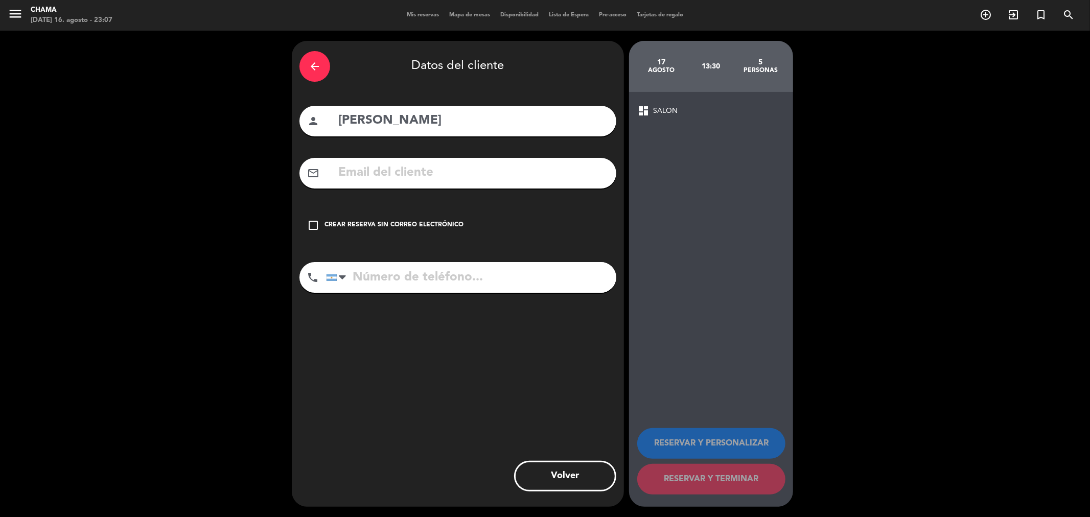 This screenshot has height=517, width=1090. What do you see at coordinates (660, 15) in the screenshot?
I see `span: Tarjetas de regalo` at bounding box center [660, 15].